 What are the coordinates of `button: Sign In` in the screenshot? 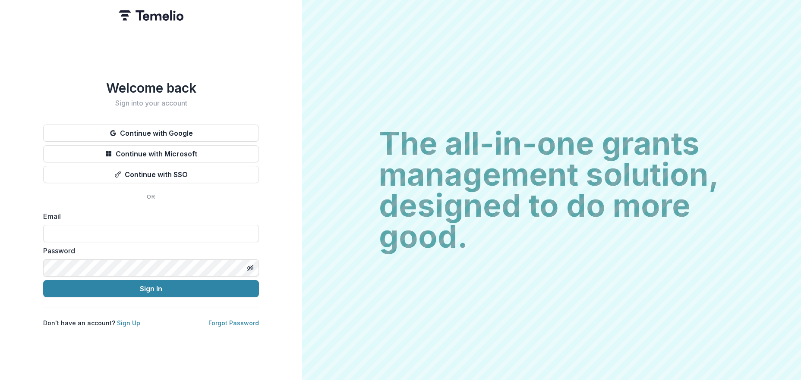 It's located at (151, 289).